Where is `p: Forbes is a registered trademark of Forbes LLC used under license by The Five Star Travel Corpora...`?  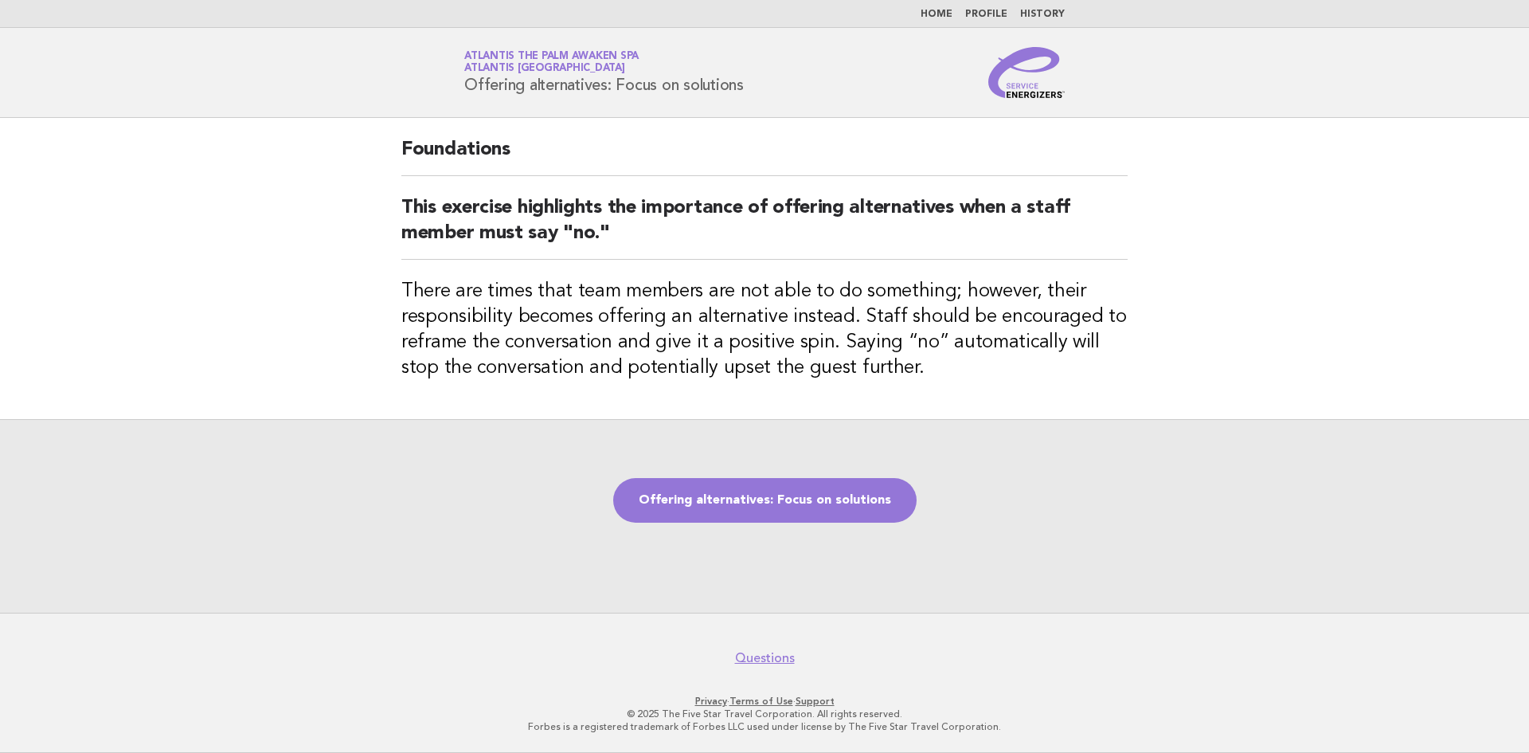 p: Forbes is a registered trademark of Forbes LLC used under license by The Five Star Travel Corpora... is located at coordinates (765, 726).